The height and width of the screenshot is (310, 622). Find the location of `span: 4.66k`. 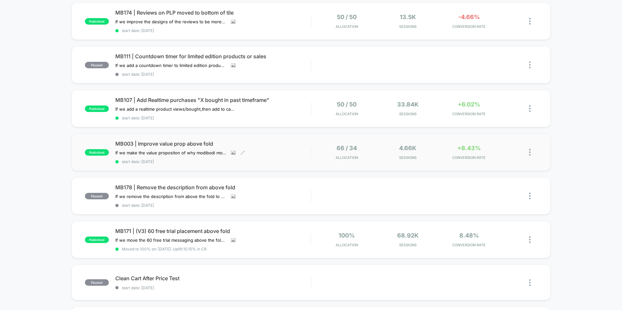

span: 4.66k is located at coordinates (407, 148).